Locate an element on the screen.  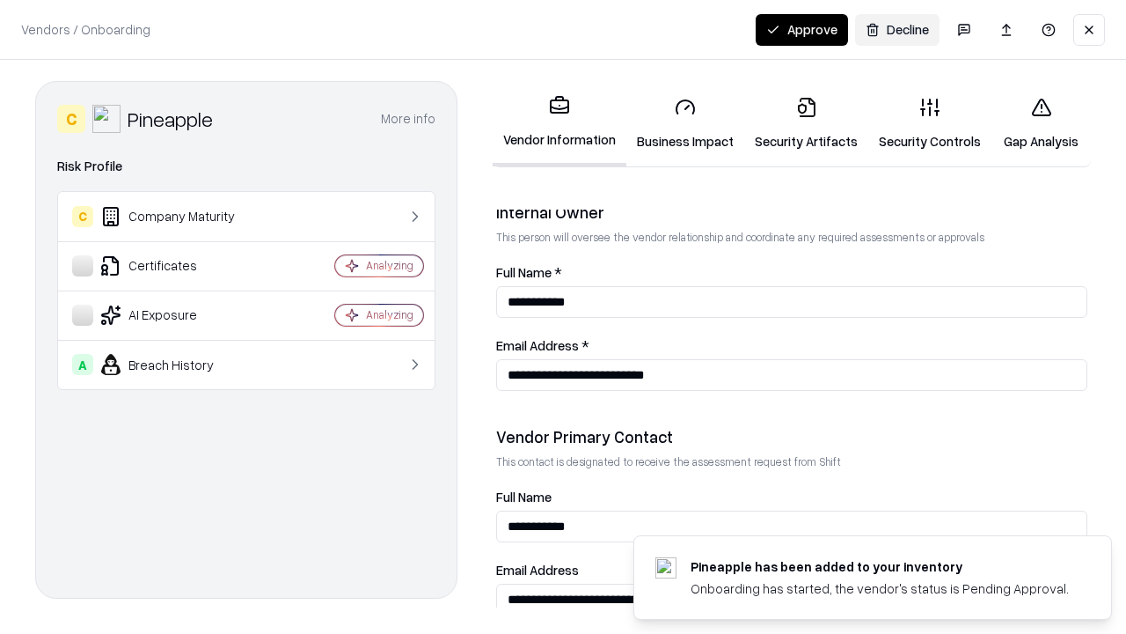
div: Risk Profile is located at coordinates (246, 166).